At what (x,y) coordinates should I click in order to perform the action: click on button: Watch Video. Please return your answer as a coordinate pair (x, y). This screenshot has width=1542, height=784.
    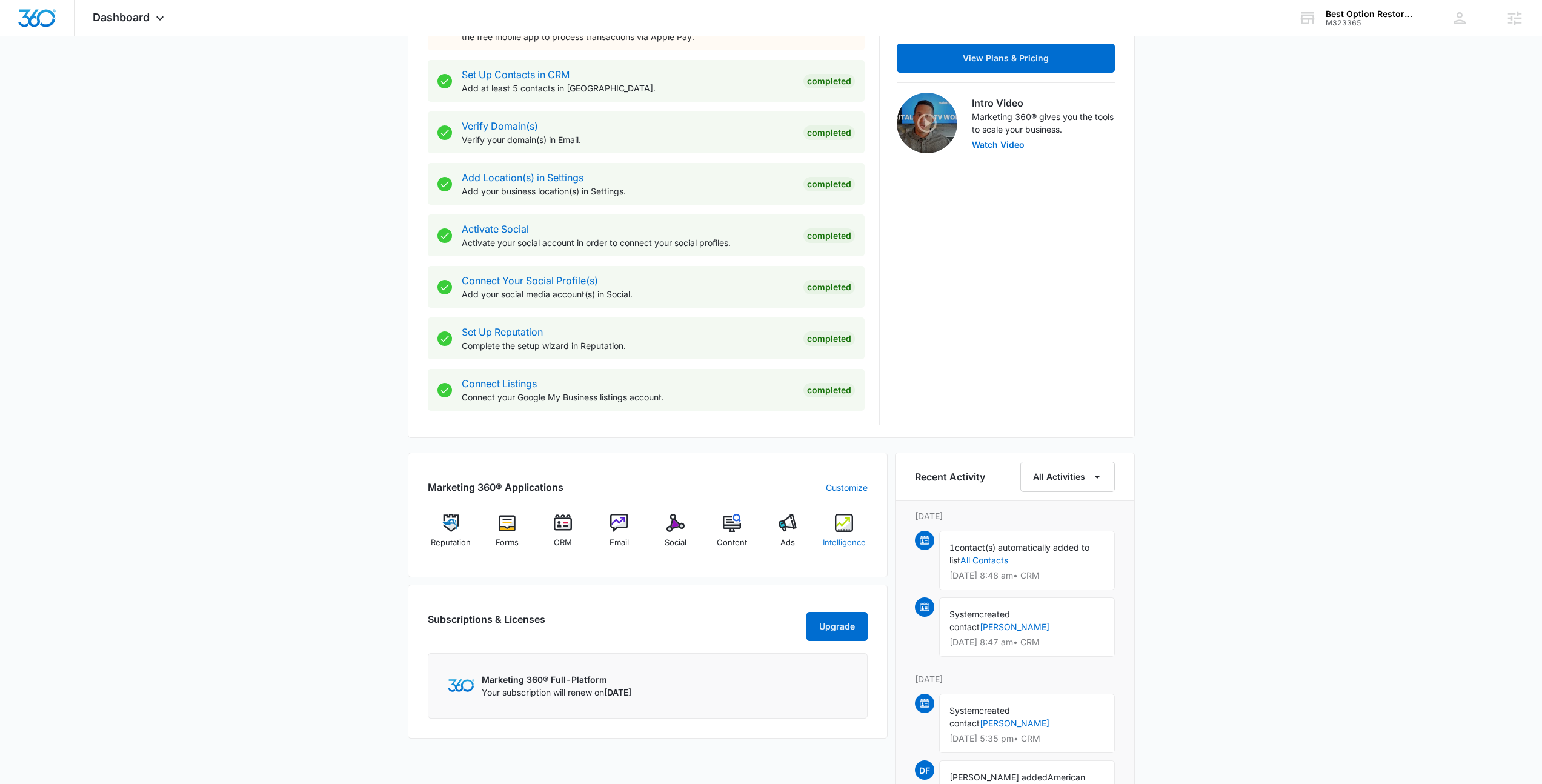
    Looking at the image, I should click on (998, 145).